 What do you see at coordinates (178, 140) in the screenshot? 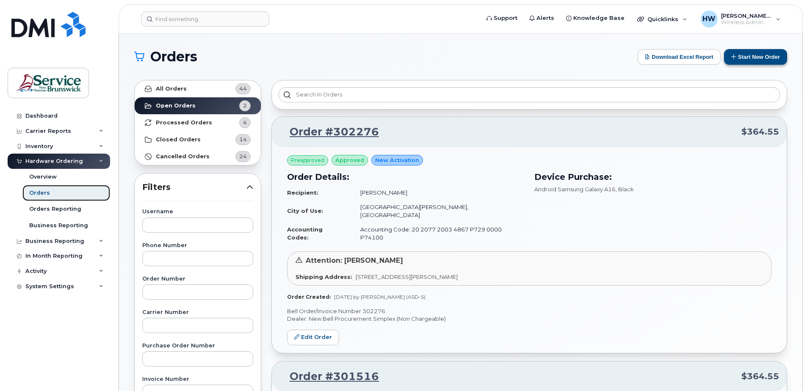
I see `strong: Closed Orders` at bounding box center [178, 140].